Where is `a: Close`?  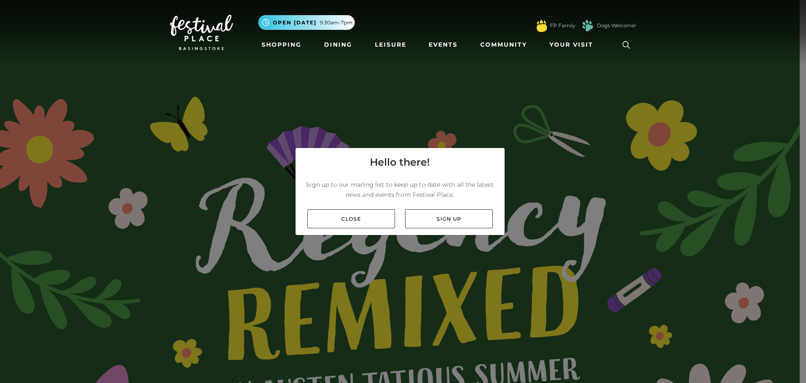 a: Close is located at coordinates (351, 218).